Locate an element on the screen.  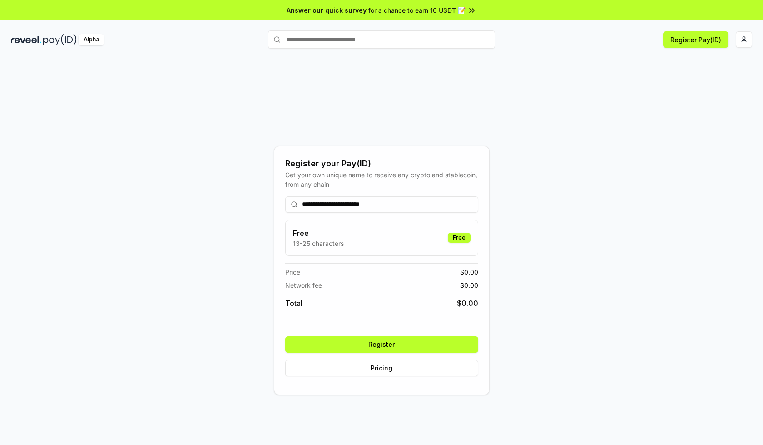
div: Alpha is located at coordinates (91, 40).